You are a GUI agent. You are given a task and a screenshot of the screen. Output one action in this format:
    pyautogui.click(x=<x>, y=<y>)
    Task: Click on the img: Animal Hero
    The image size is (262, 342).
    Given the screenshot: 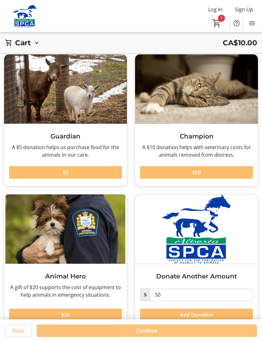 What is the action you would take?
    pyautogui.click(x=65, y=229)
    